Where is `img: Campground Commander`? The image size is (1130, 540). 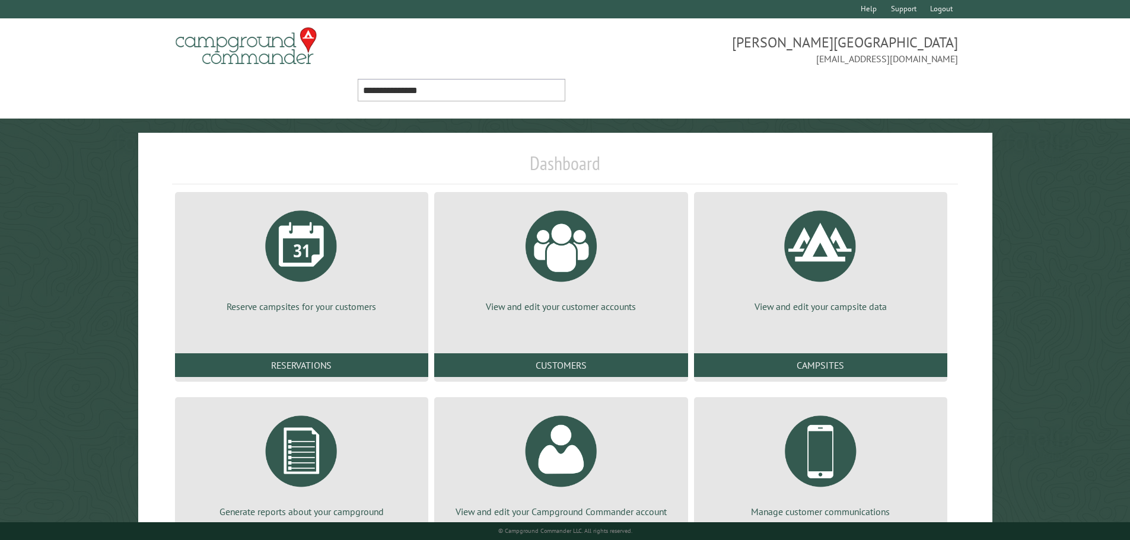
img: Campground Commander is located at coordinates (246, 46).